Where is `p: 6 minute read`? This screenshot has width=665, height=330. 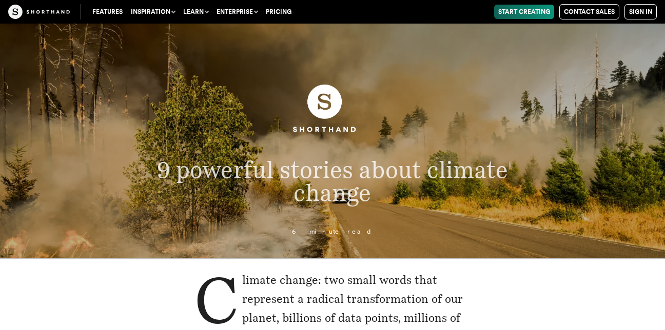
p: 6 minute read is located at coordinates (332, 232).